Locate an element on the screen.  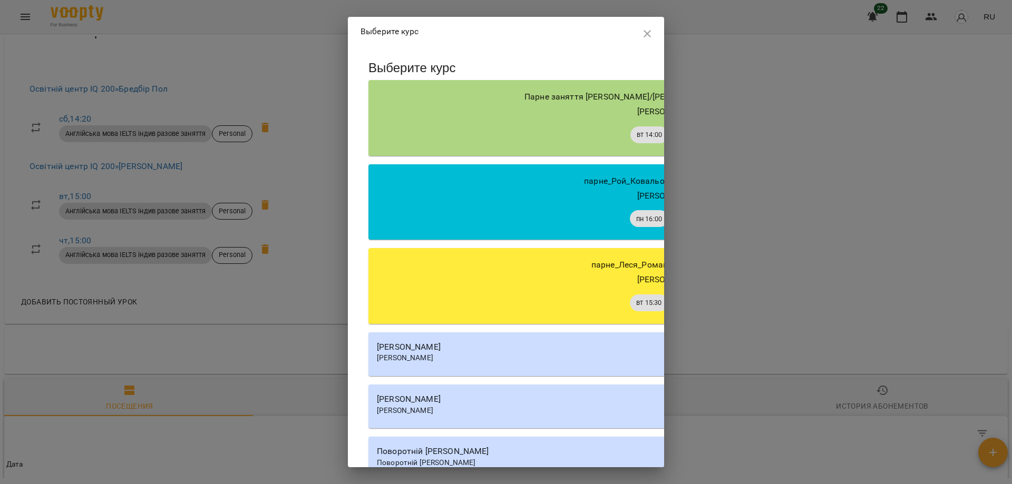
span: пн 16:00 is located at coordinates (649, 219).